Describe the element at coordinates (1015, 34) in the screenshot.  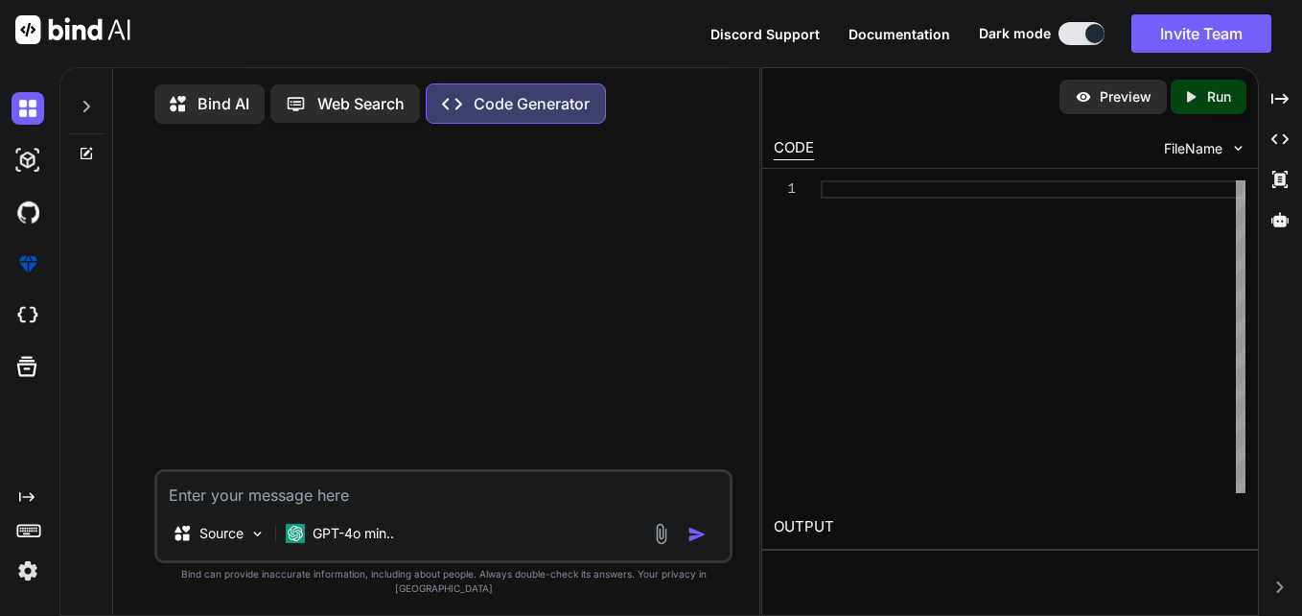
I see `span: Dark mode` at that location.